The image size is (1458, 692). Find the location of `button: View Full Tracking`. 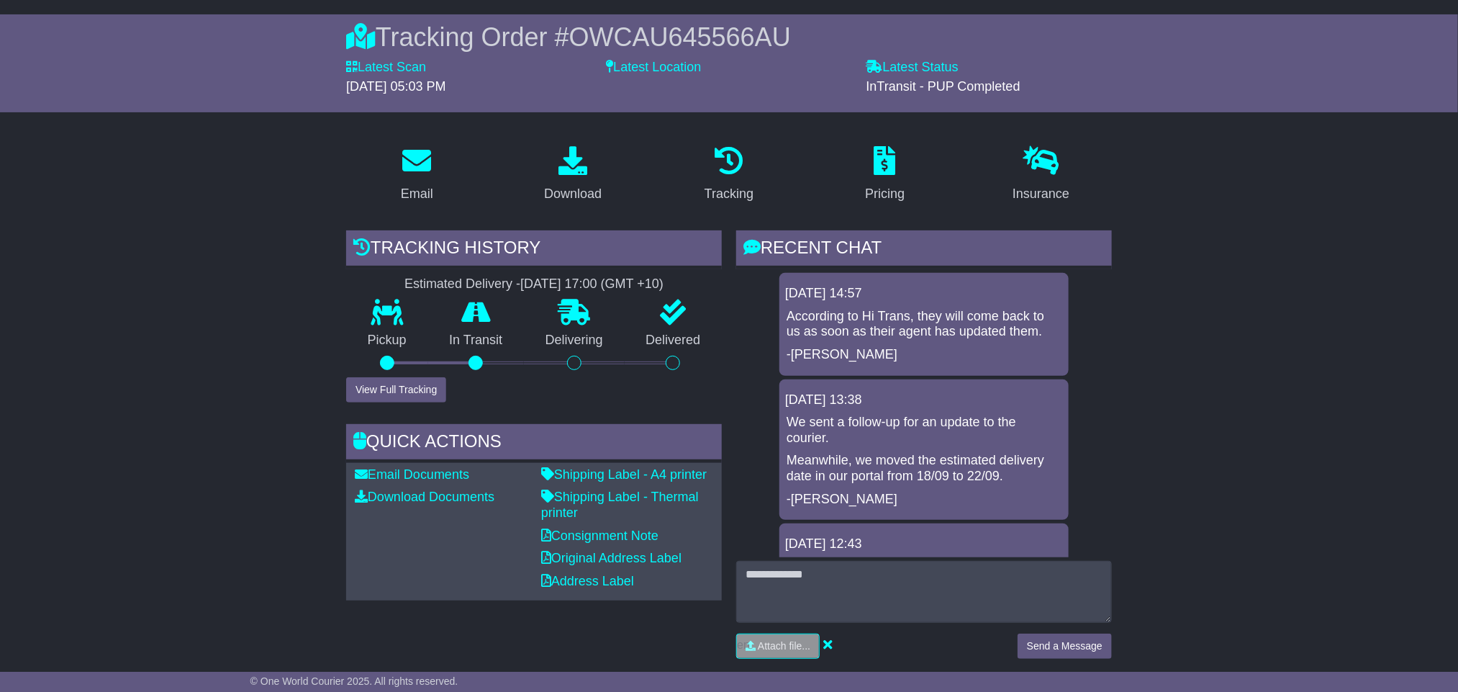

button: View Full Tracking is located at coordinates (396, 389).